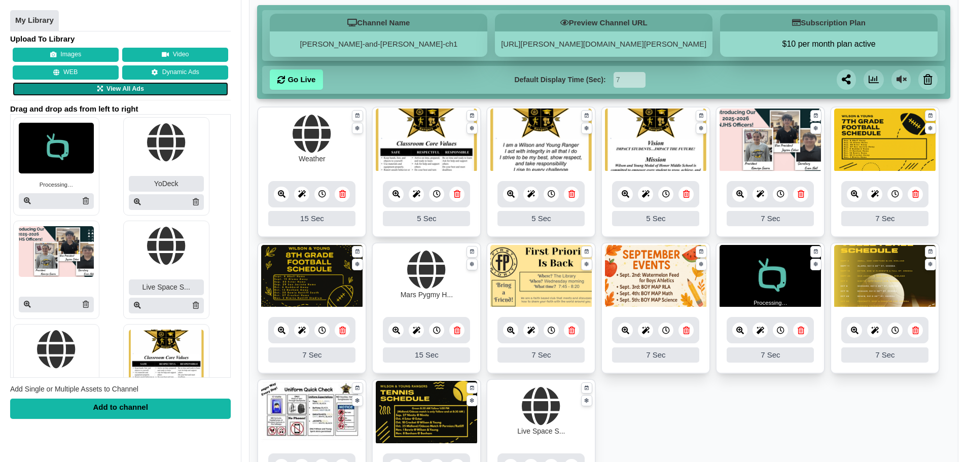  I want to click on img: 1802.340 kb, so click(426, 140).